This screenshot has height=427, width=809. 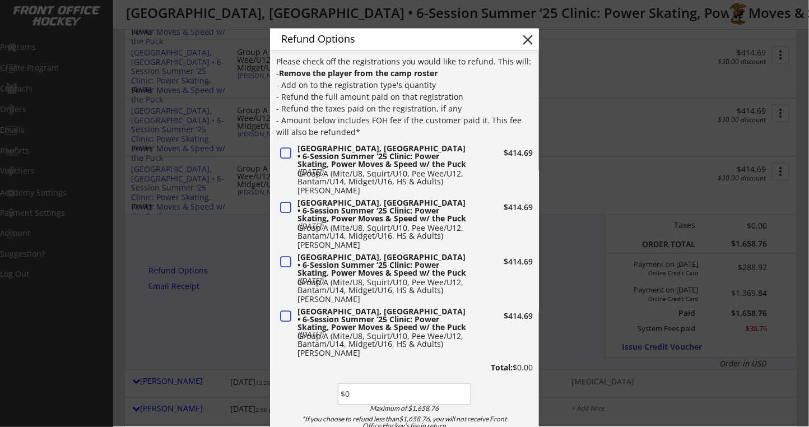 What do you see at coordinates (404, 96) in the screenshot?
I see `div: Please check off the registrations you would like to refund. This will: - - Add on to the registr...` at bounding box center [404, 96].